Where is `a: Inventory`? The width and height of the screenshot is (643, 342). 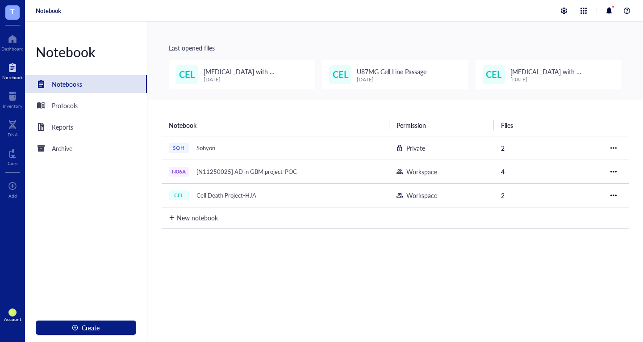 a: Inventory is located at coordinates (13, 99).